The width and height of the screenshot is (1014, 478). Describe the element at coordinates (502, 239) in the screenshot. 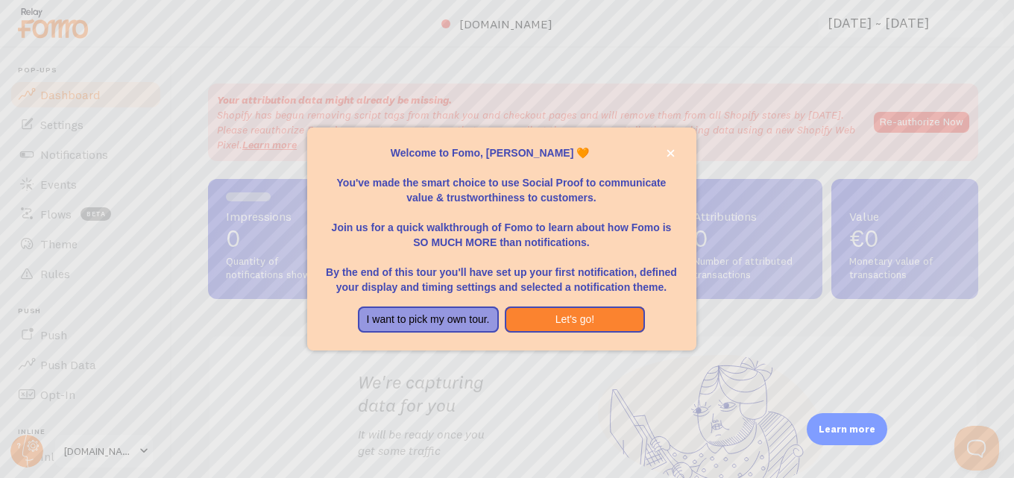

I see `div: Welcome to Fomo, Talip Altintas 🧡You&amp;#39;ve made the smart choice to use Social Proof to comm...` at that location.